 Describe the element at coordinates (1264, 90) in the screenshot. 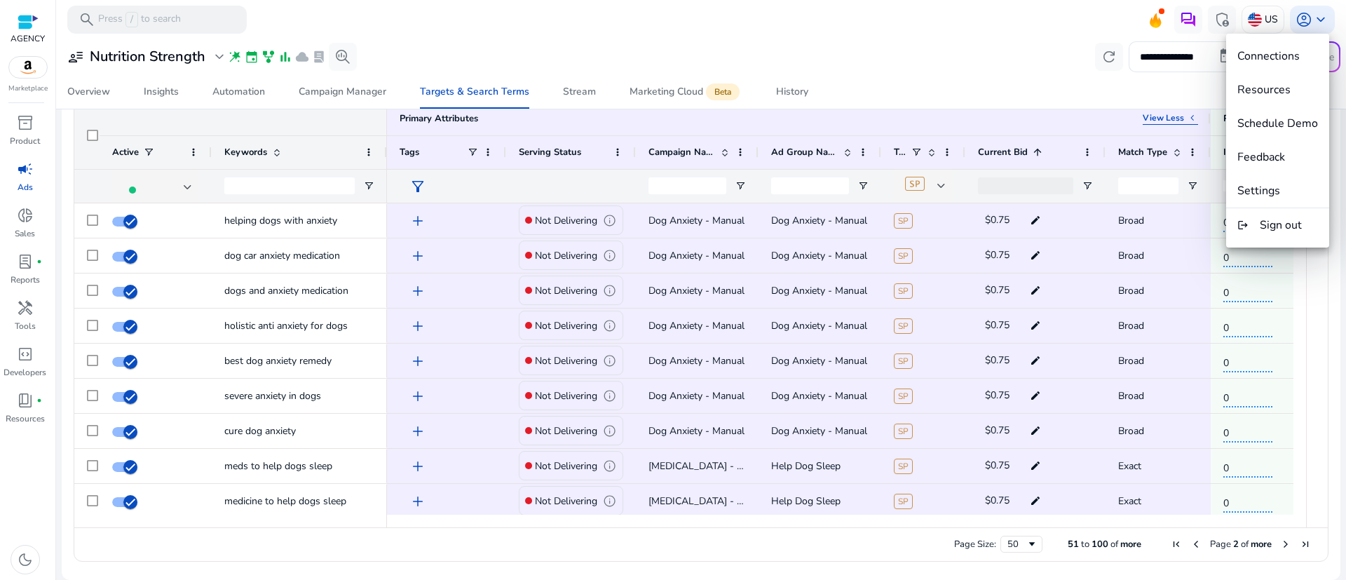

I see `span: Resources` at that location.